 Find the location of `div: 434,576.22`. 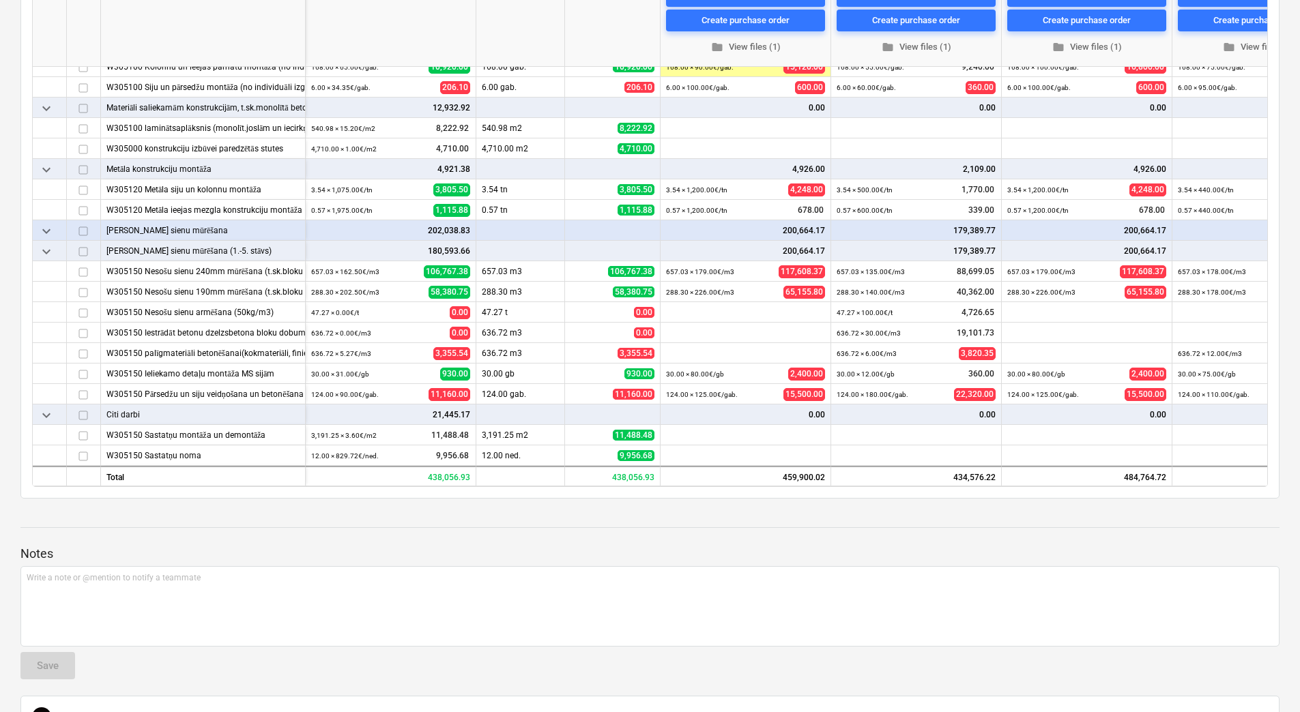

div: 434,576.22 is located at coordinates (916, 476).